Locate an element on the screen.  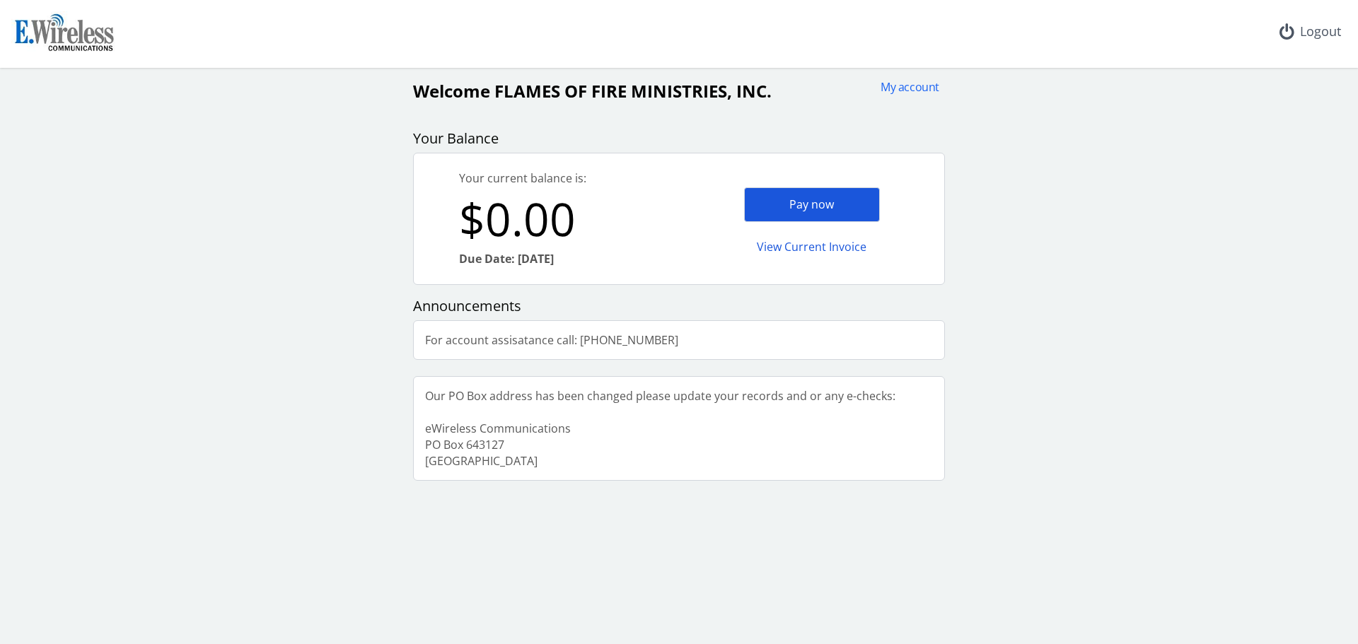
div: Our PO Box address has been changed please update your records and or any e-checks: eWireless Com... is located at coordinates (660, 429).